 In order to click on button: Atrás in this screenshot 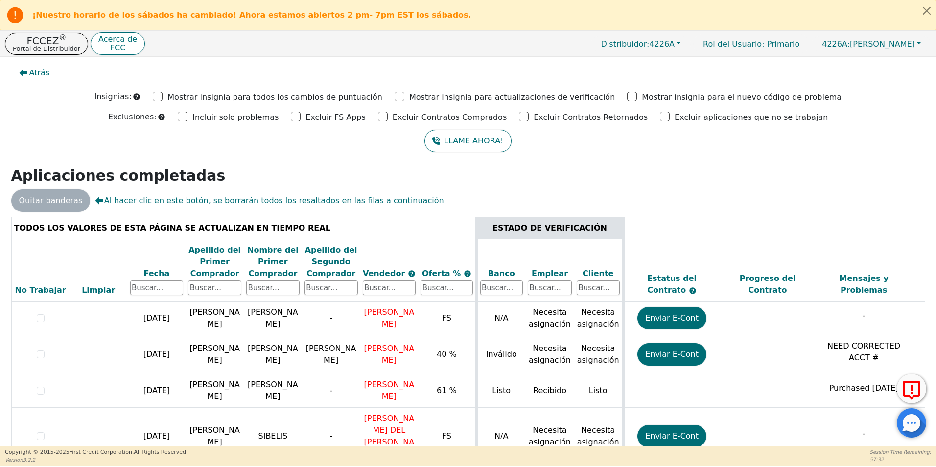, I will do `click(34, 73)`.